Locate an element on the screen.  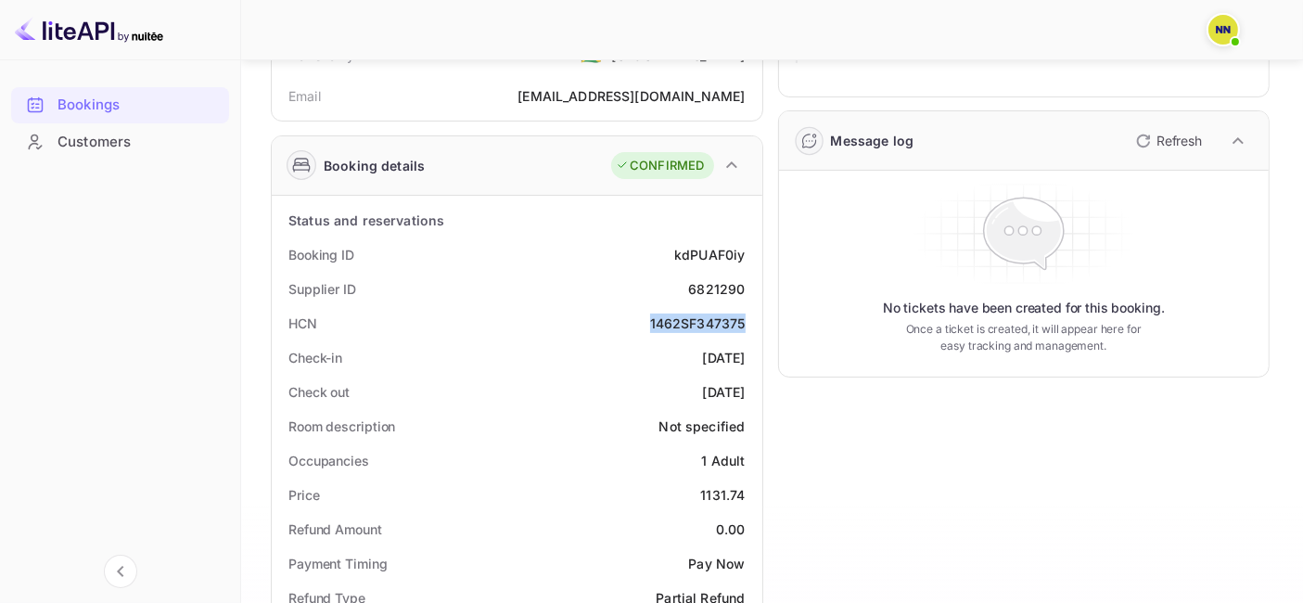
div: Payment Timing is located at coordinates (337, 563).